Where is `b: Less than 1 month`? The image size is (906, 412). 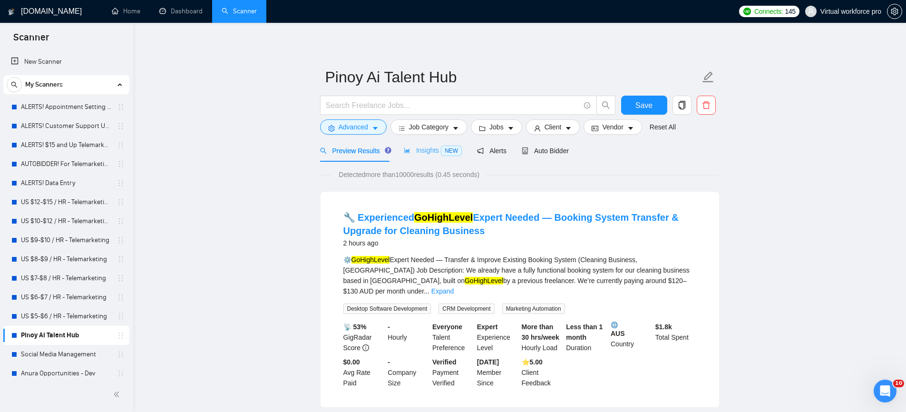 b: Less than 1 month is located at coordinates (584, 332).